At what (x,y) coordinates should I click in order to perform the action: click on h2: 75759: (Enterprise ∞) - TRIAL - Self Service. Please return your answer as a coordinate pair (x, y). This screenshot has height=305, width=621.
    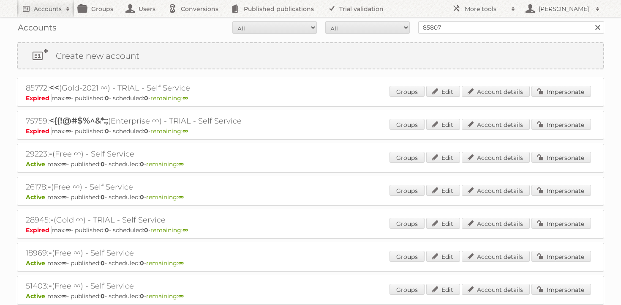
    Looking at the image, I should click on (174, 121).